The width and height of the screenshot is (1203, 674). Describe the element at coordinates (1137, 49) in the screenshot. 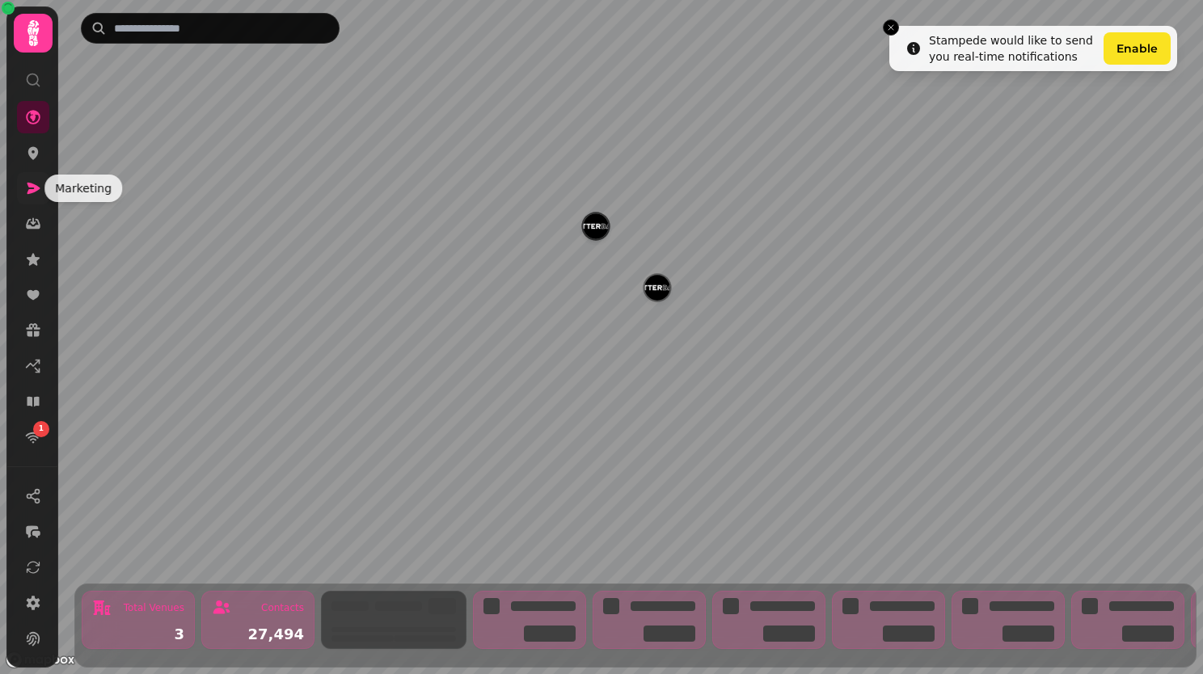

I see `button: Enable` at that location.